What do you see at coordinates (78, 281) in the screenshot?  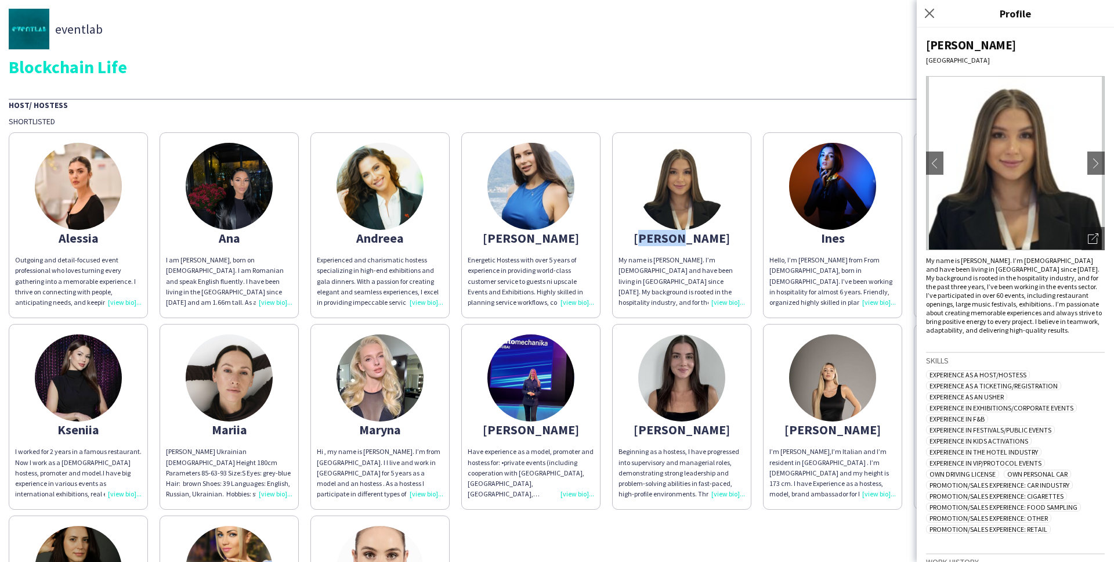 I see `div: Outgoing and detail-focused event professional who loves turning every gathering into a memorable...` at bounding box center [78, 281].